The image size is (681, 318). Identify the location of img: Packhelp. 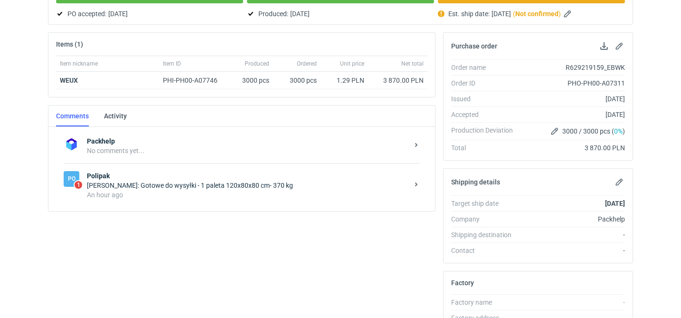
(71, 144).